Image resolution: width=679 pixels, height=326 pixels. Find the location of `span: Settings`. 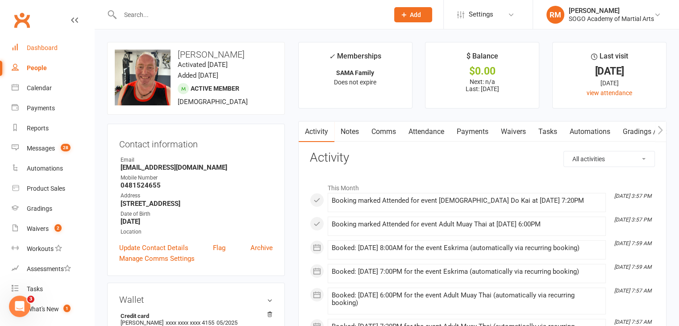

span: Settings is located at coordinates (480, 14).